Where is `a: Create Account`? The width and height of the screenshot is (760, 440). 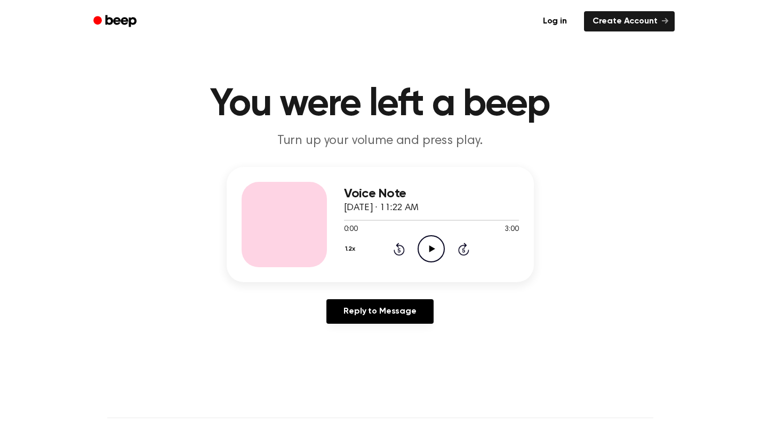
a: Create Account is located at coordinates (629, 21).